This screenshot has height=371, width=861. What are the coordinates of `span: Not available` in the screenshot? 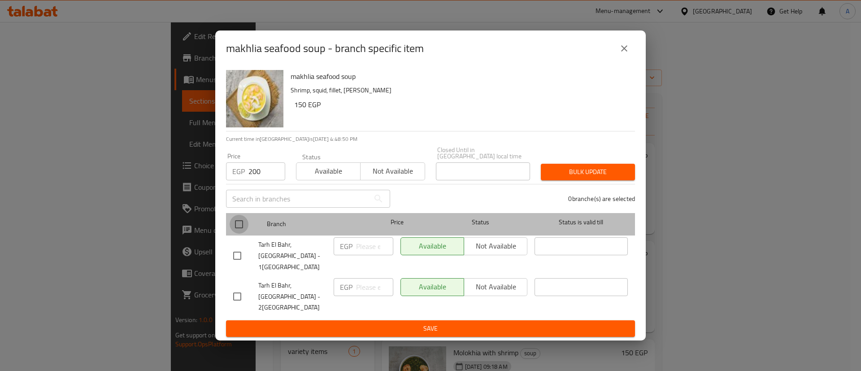 It's located at (392, 171).